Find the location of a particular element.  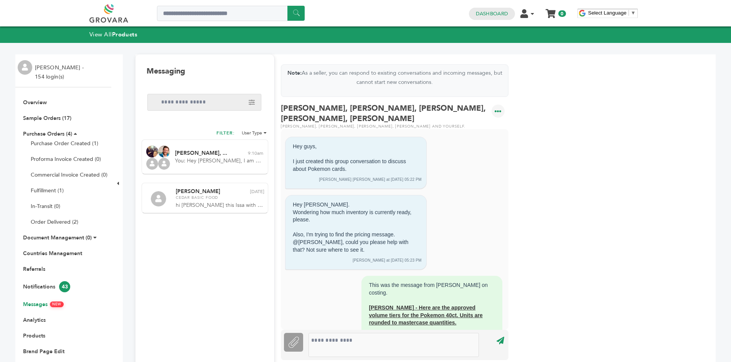

a: Notifications43 is located at coordinates (46, 287).